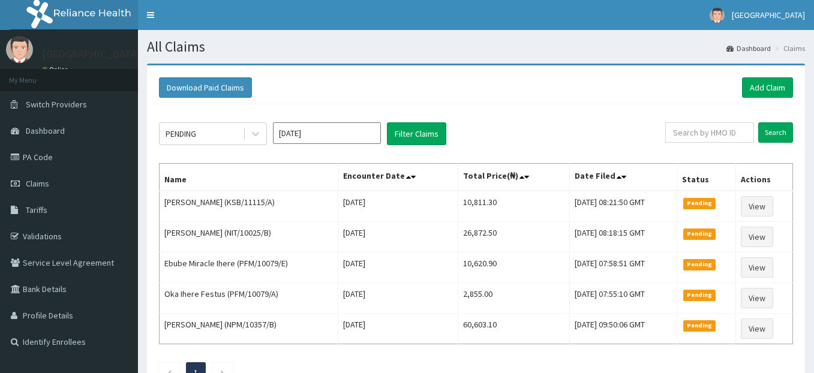 The width and height of the screenshot is (814, 373). I want to click on td: 10,620.90, so click(514, 267).